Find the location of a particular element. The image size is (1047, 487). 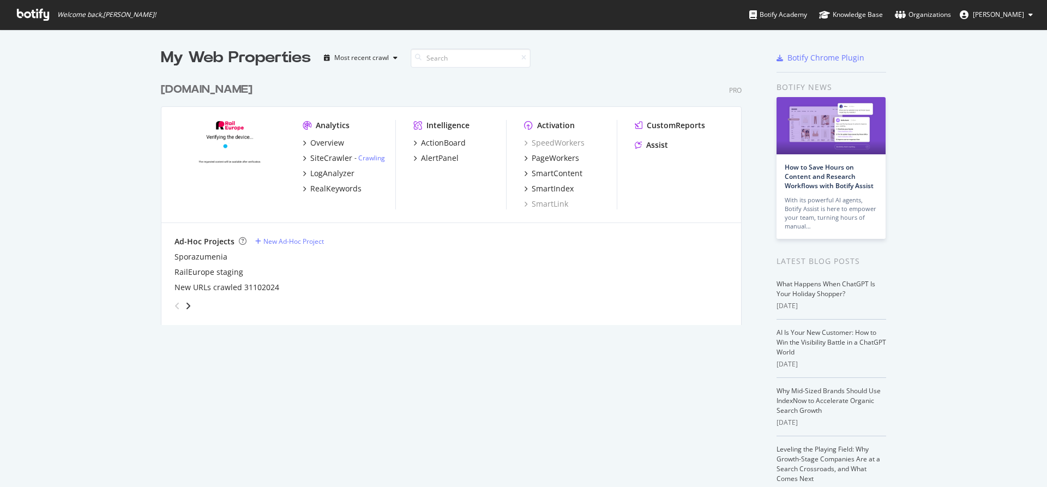

div: RealKeywords is located at coordinates (336, 189).